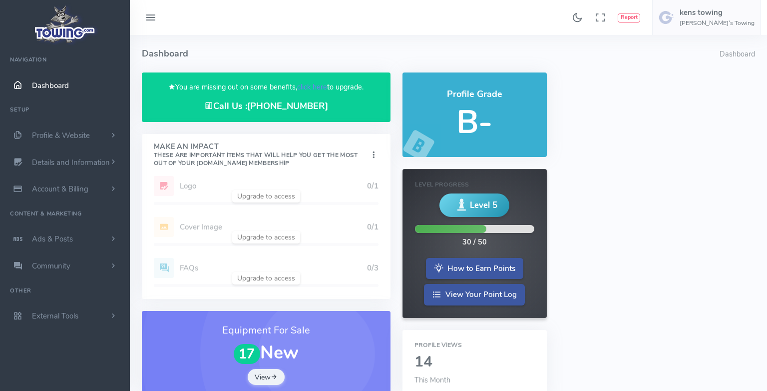 This screenshot has height=391, width=767. I want to click on div: 30 / 50, so click(474, 242).